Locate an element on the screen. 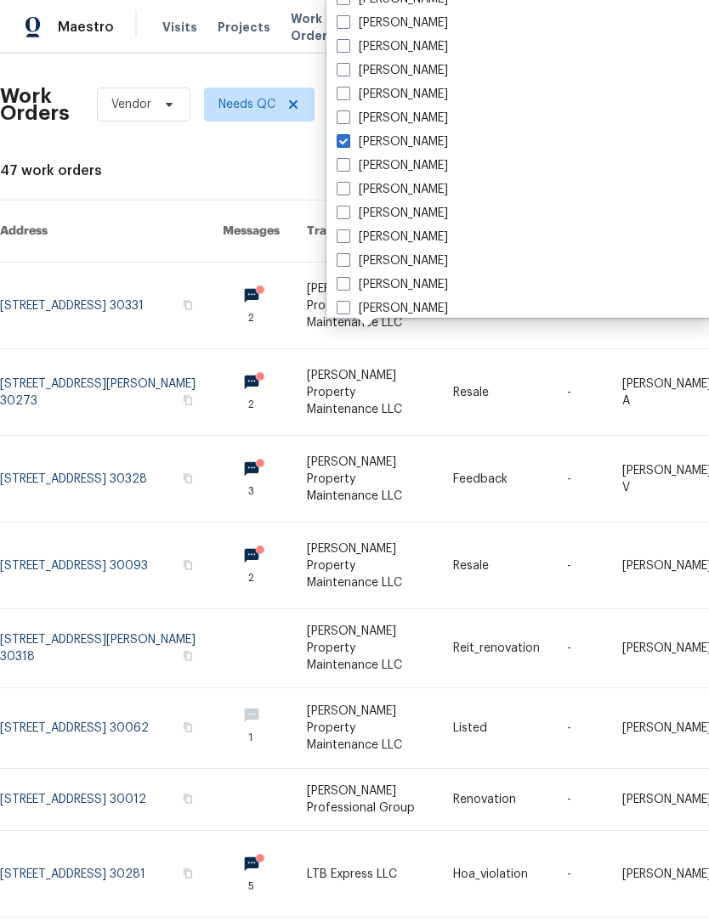 This screenshot has height=921, width=709. th: Trade Partner is located at coordinates (366, 231).